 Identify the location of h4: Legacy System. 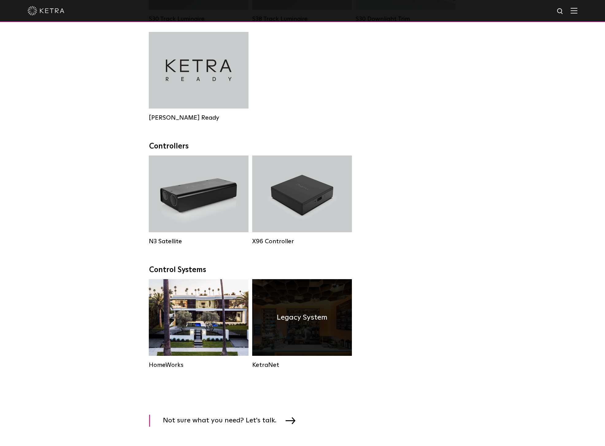
(302, 318).